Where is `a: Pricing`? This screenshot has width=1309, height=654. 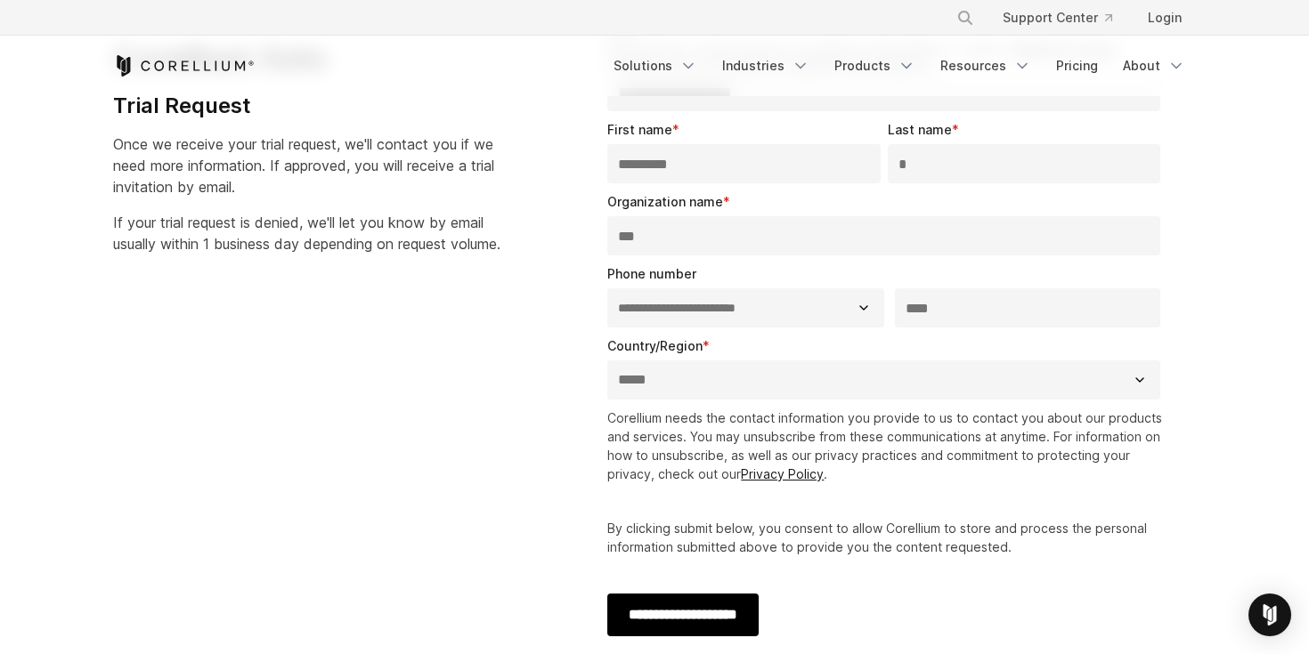
a: Pricing is located at coordinates (1076, 66).